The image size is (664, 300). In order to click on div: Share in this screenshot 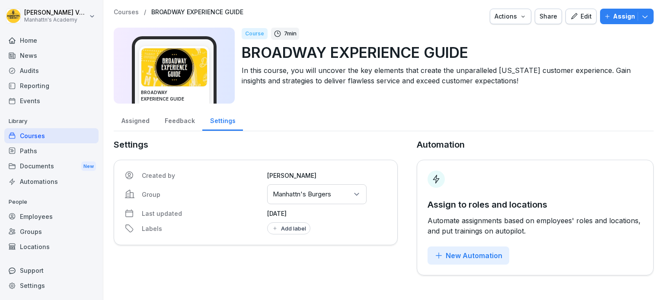, I will do `click(548, 16)`.